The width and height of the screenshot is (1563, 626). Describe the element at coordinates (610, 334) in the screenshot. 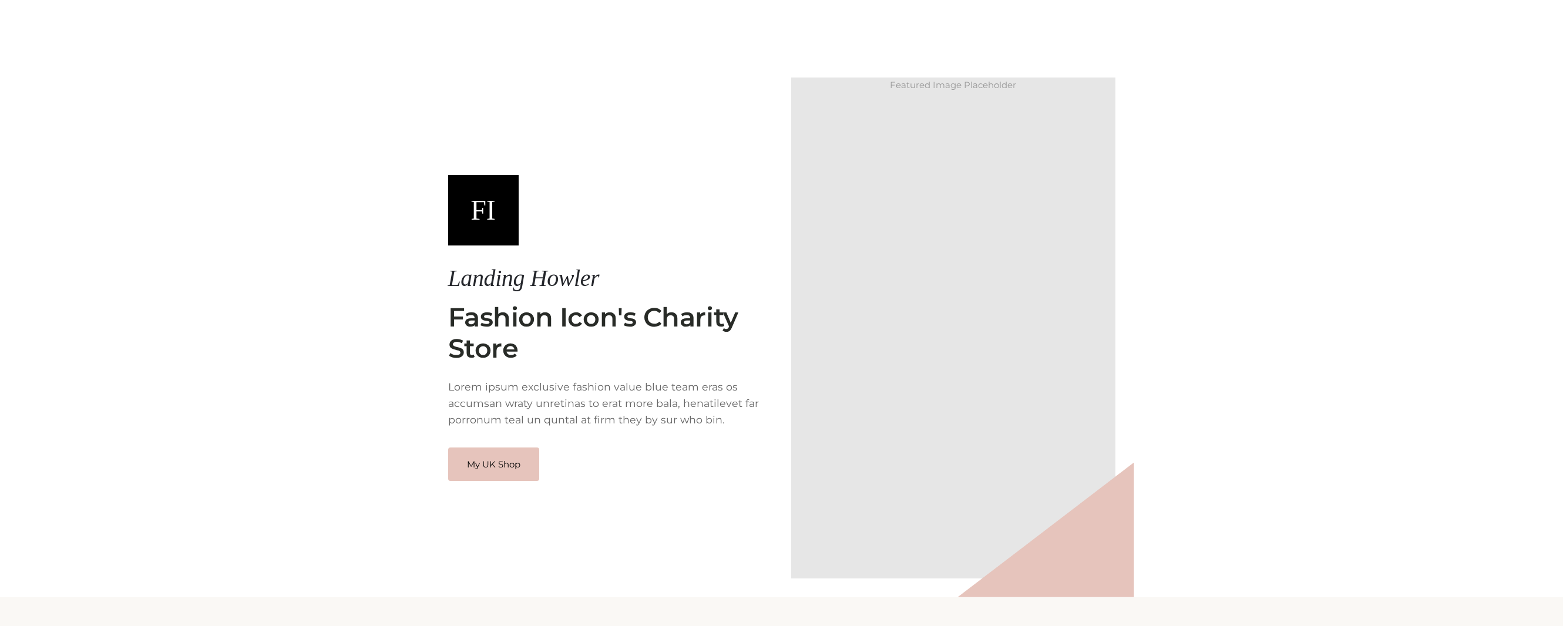

I see `h2: Fashion Icon's Charity Store` at that location.